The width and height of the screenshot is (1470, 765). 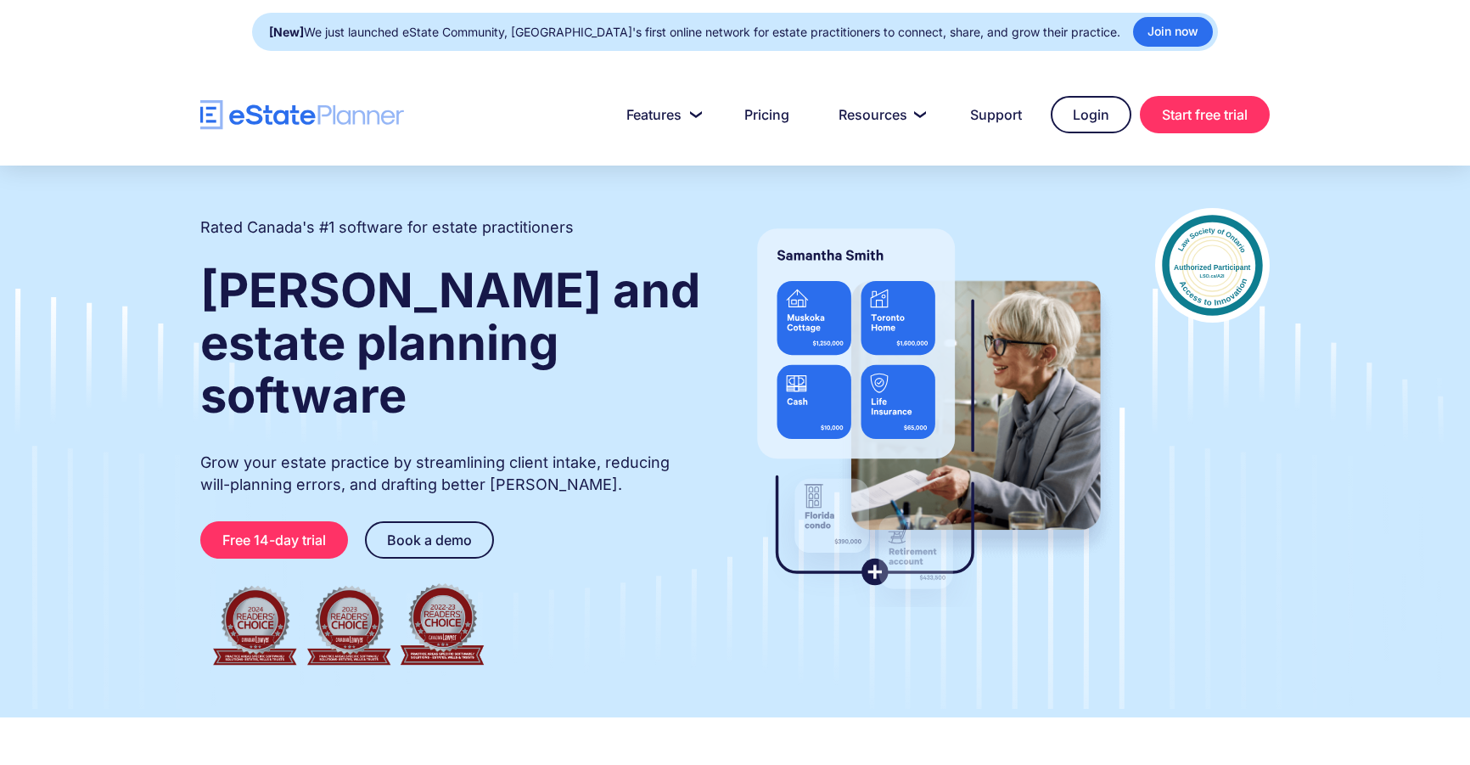 I want to click on a: Support, so click(x=996, y=115).